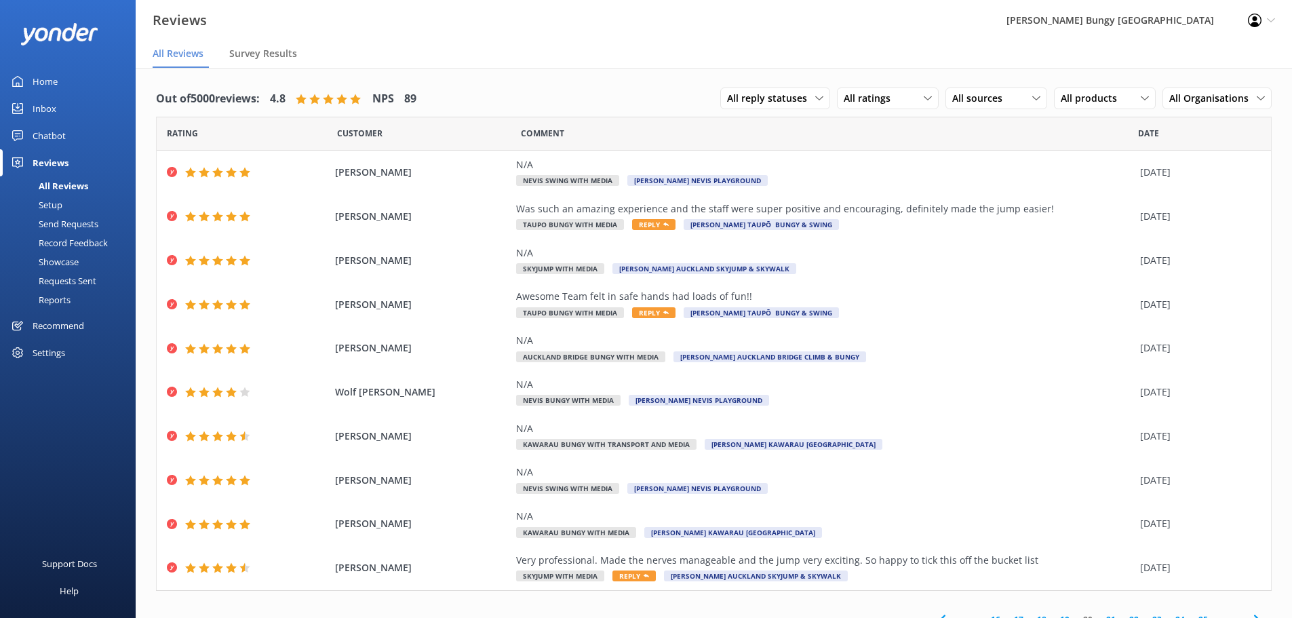  Describe the element at coordinates (410, 99) in the screenshot. I see `h4: 89` at that location.